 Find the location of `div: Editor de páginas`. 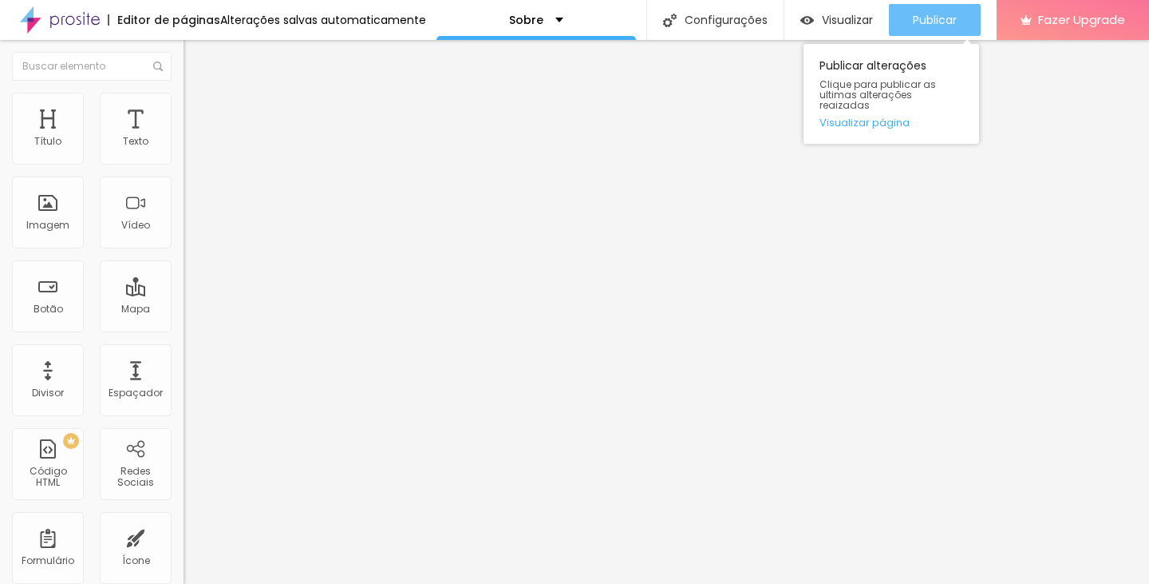

div: Editor de páginas is located at coordinates (164, 20).